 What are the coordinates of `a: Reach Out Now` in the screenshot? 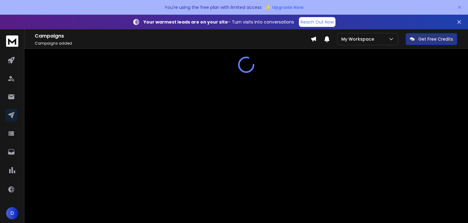 It's located at (317, 22).